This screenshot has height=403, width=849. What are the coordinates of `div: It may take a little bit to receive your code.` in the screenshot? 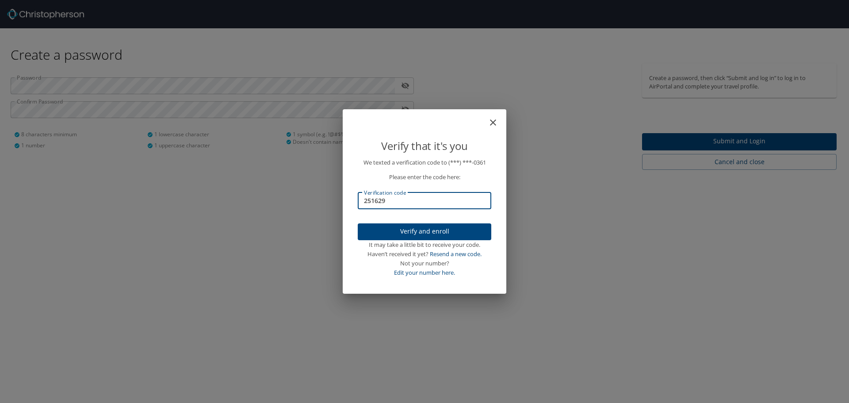 It's located at (424, 244).